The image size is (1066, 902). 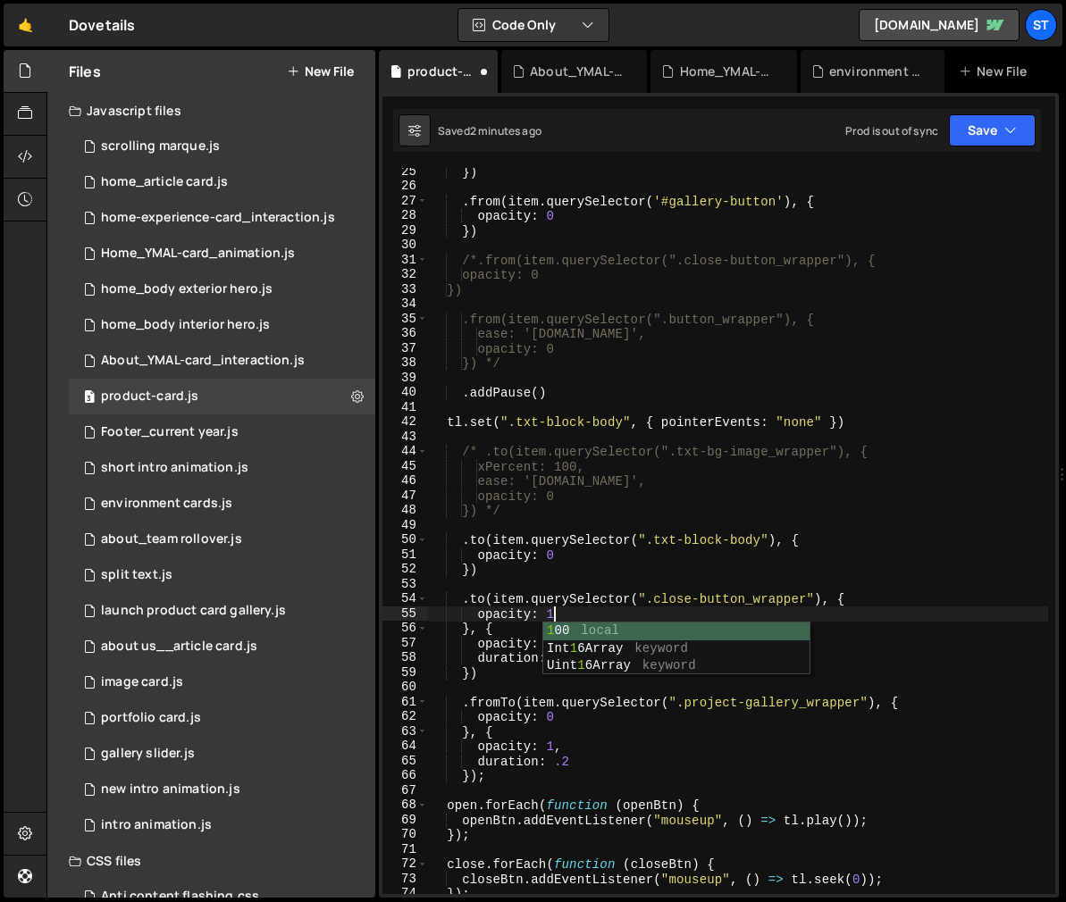 I want to click on div: 48, so click(x=405, y=510).